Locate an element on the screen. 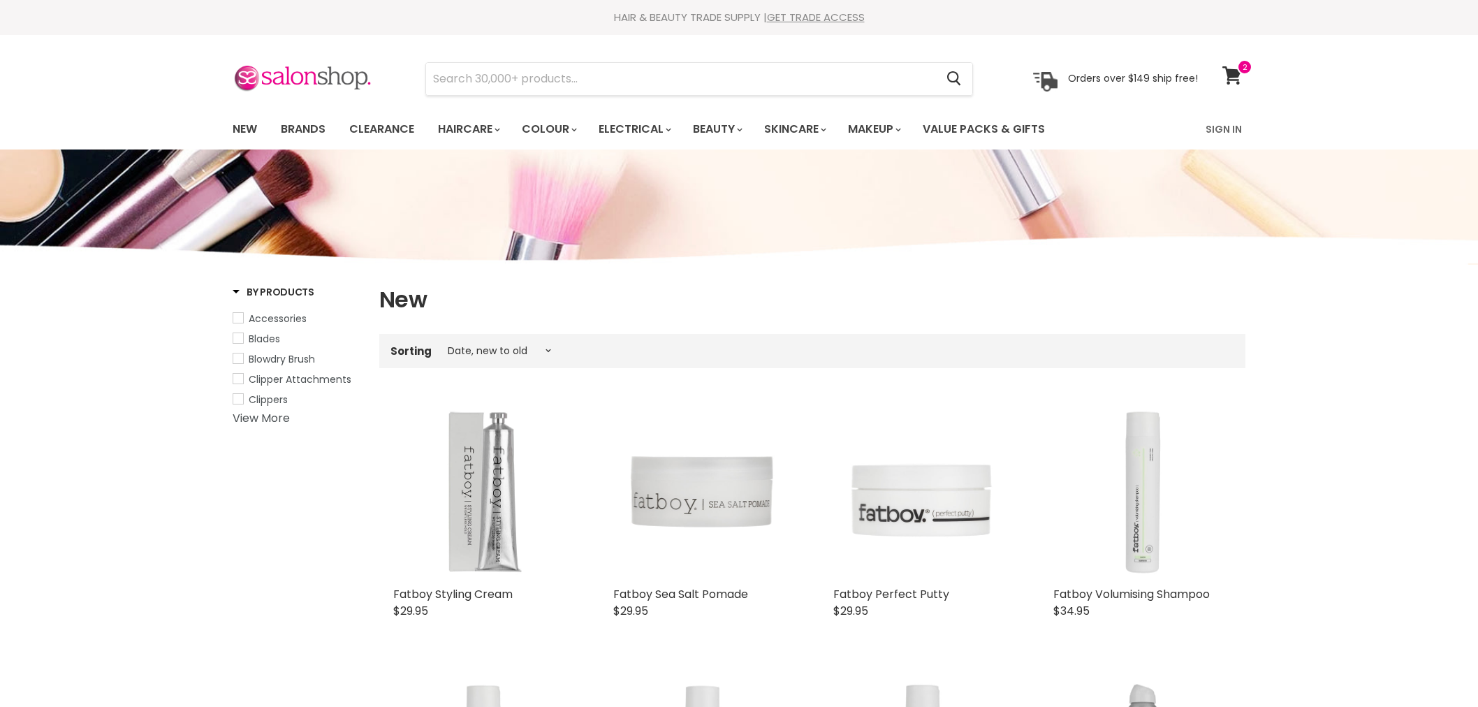 The height and width of the screenshot is (707, 1478). form: Product is located at coordinates (699, 79).